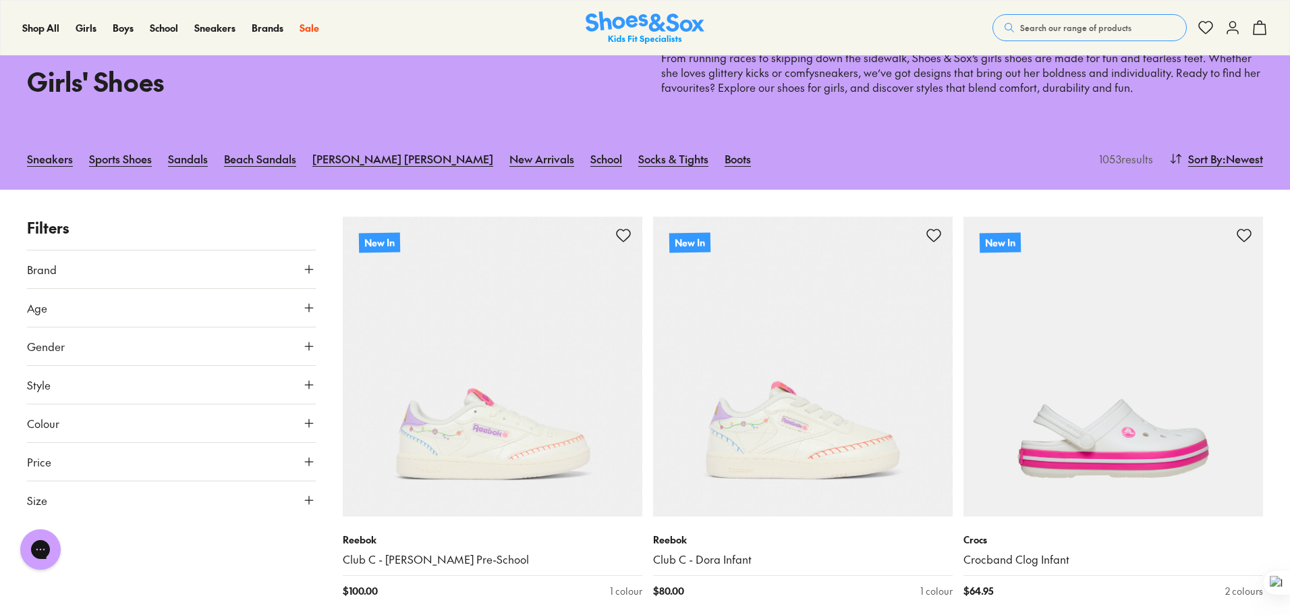  Describe the element at coordinates (309, 28) in the screenshot. I see `a: Sale` at that location.